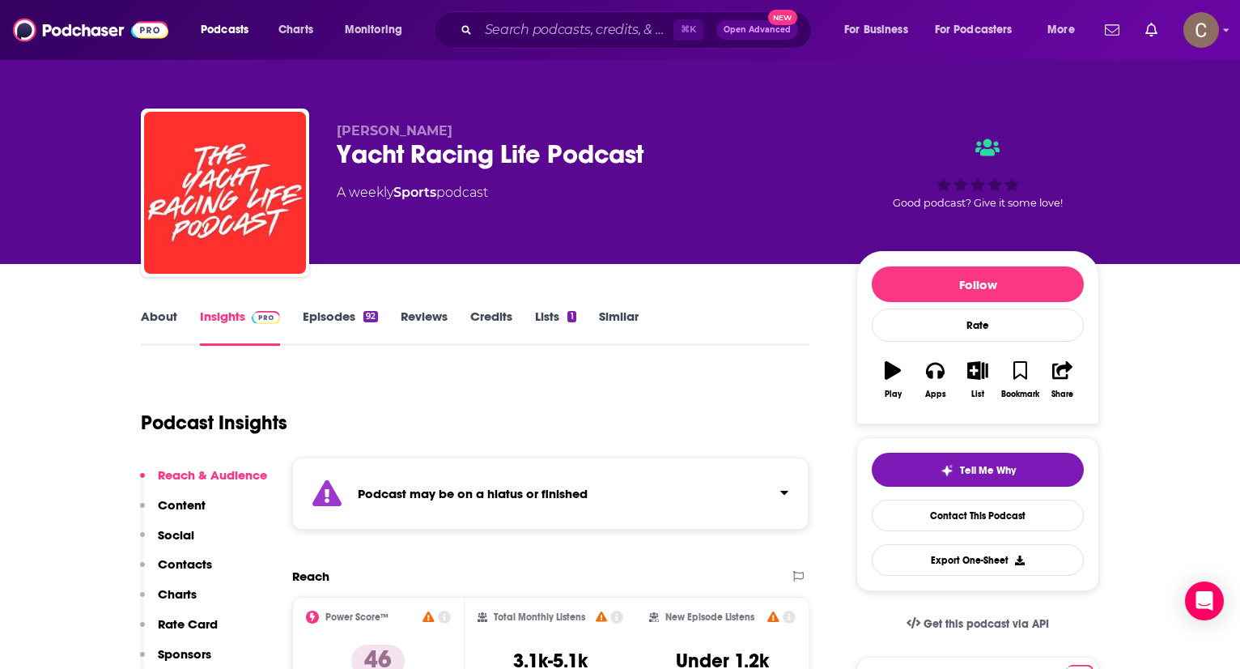  What do you see at coordinates (978, 470) in the screenshot?
I see `button: tell me why sparkleTell Me Why` at bounding box center [978, 470].